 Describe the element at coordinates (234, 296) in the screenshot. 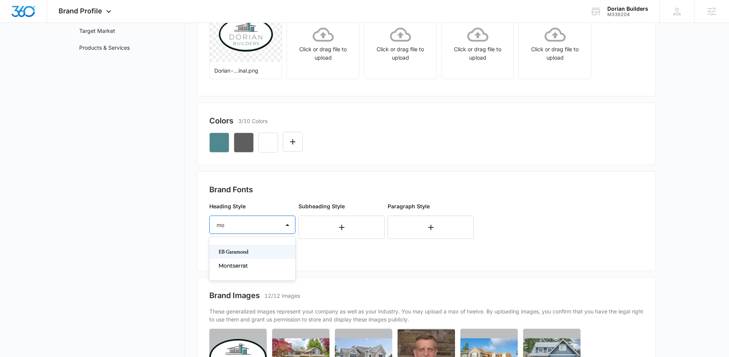

I see `h2: Brand Images` at that location.